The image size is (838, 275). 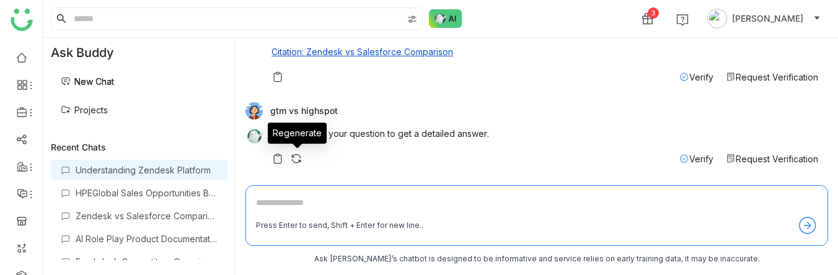 I want to click on div: AI Role Play Product Documentation, so click(x=146, y=239).